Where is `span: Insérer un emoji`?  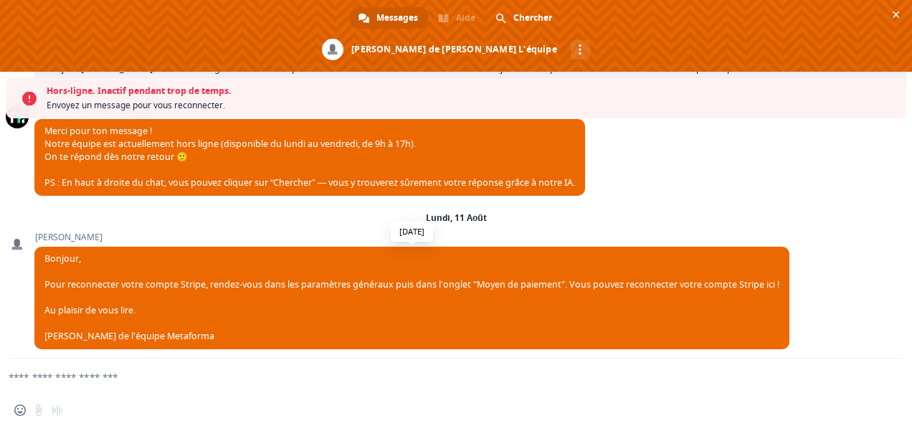
span: Insérer un emoji is located at coordinates (20, 410).